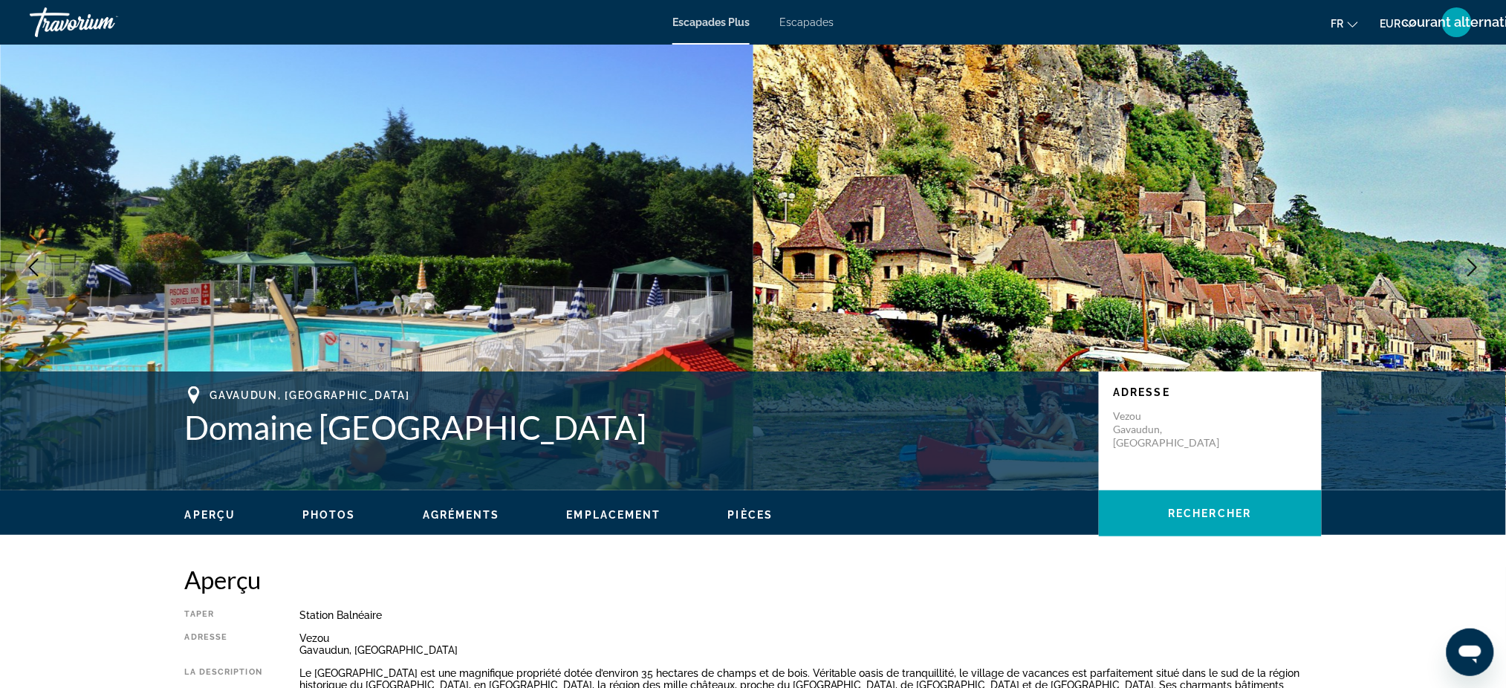 Image resolution: width=1506 pixels, height=688 pixels. What do you see at coordinates (811, 615) in the screenshot?
I see `div: Station balnéaire` at bounding box center [811, 615].